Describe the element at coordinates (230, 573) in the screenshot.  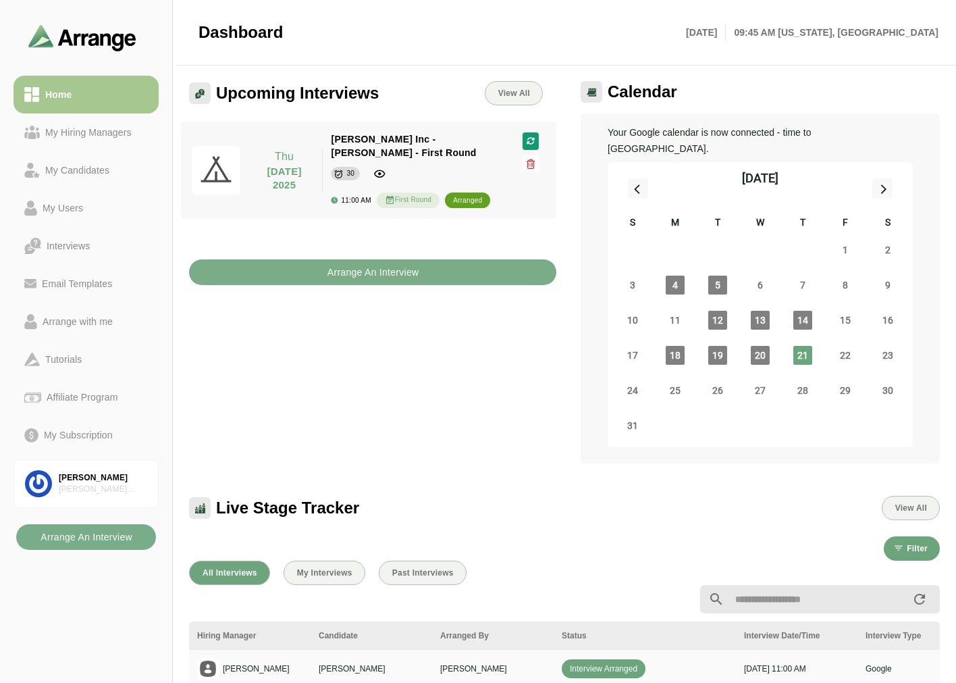
I see `span: All Interviews` at that location.